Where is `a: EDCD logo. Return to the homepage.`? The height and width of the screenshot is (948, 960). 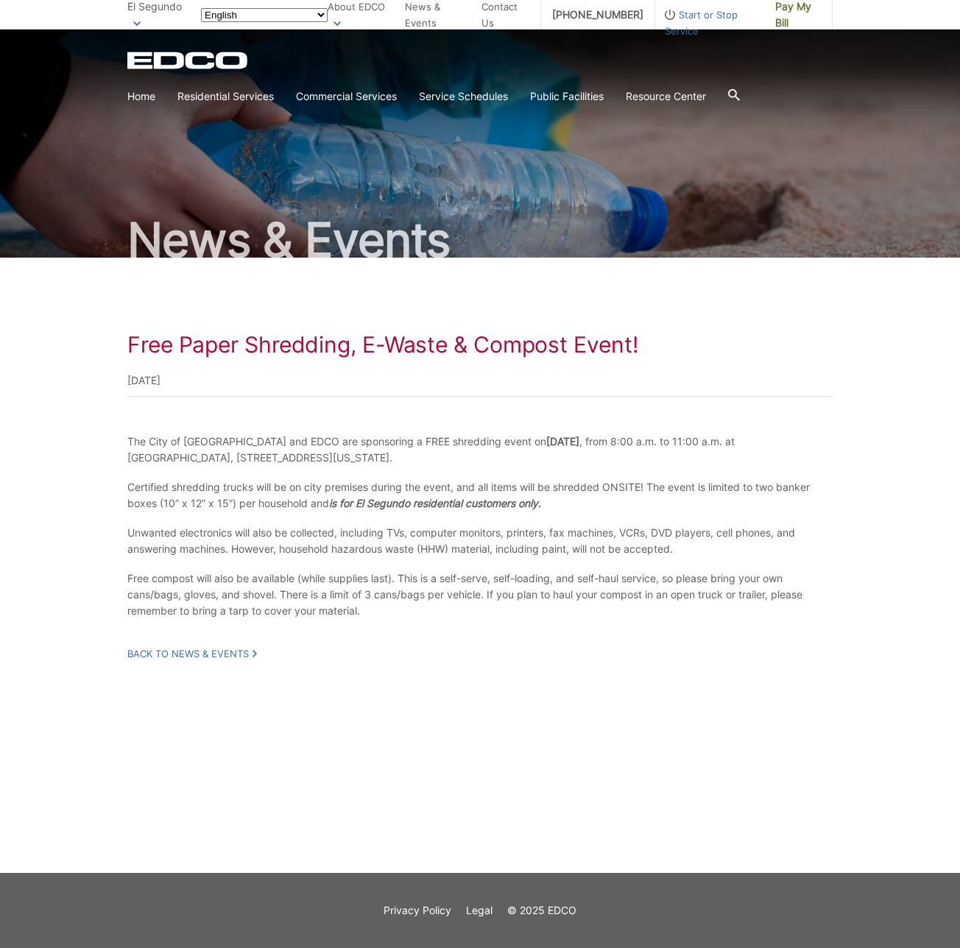
a: EDCD logo. Return to the homepage. is located at coordinates (188, 60).